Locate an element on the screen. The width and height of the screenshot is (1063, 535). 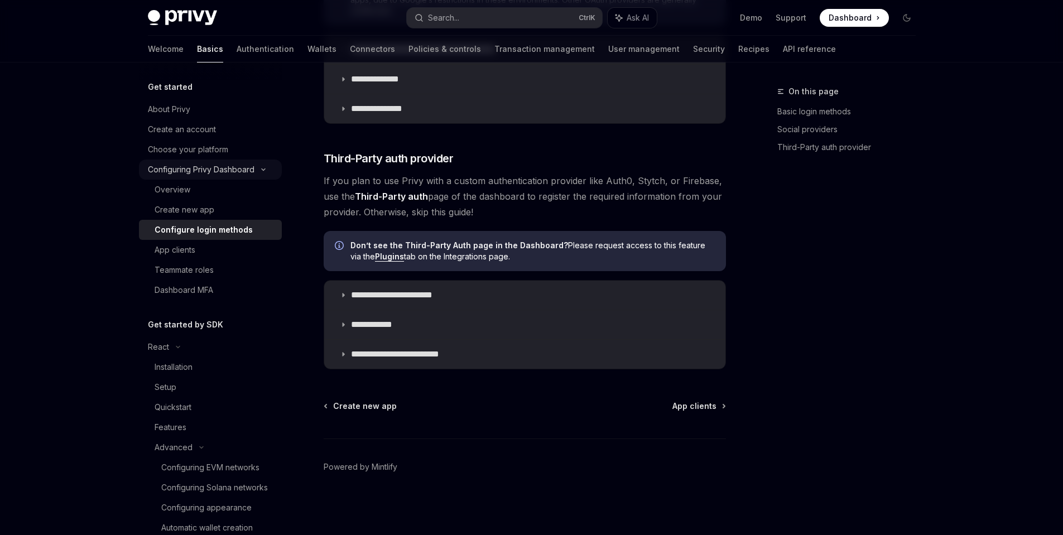
a: Configuring appearance is located at coordinates (210, 508).